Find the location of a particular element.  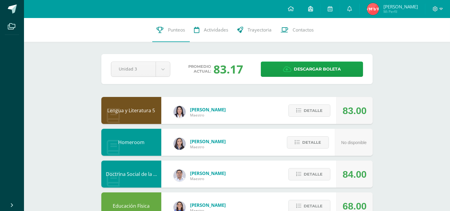

a: Trayectoria is located at coordinates (255, 30).